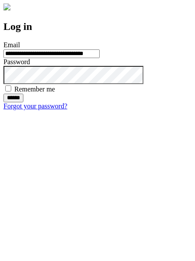 The height and width of the screenshot is (261, 195). I want to click on label: Email, so click(12, 45).